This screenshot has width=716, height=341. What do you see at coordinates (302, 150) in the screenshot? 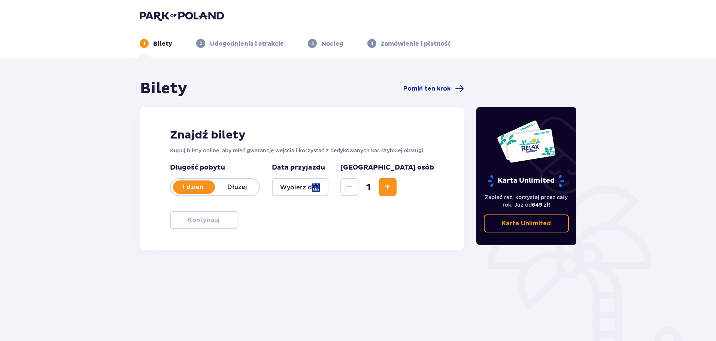
I see `p: Kupuj bilety online, aby mieć gwarancję wejścia i korzystać z dedykowanych kas szybkiej obsługi.` at bounding box center [302, 150].